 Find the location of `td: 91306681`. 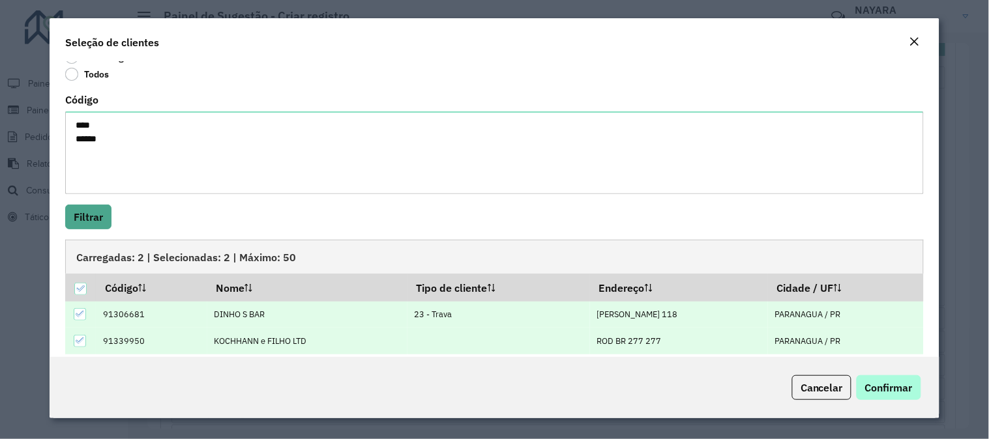

td: 91306681 is located at coordinates (151, 315).